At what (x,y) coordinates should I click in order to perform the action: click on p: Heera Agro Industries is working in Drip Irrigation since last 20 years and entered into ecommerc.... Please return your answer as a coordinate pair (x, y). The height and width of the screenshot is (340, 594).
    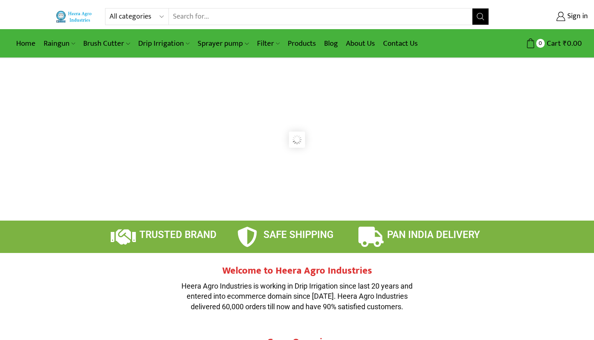
    Looking at the image, I should click on (297, 296).